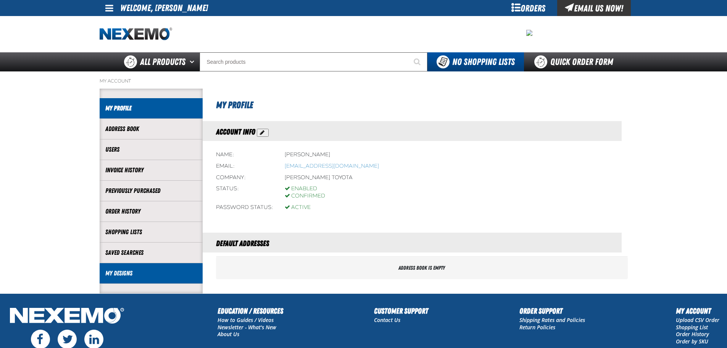  Describe the element at coordinates (247, 327) in the screenshot. I see `a: Newsletter - What's New` at that location.